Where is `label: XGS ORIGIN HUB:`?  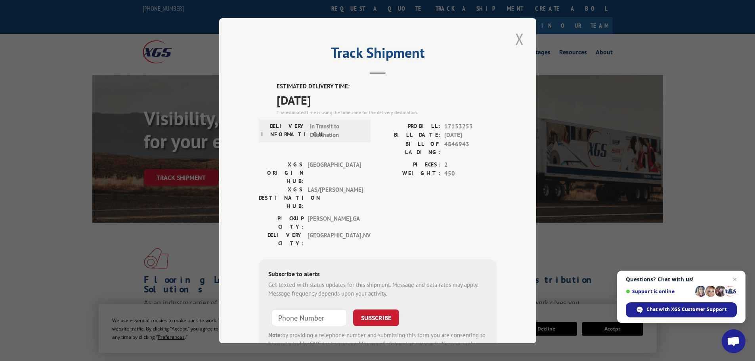 label: XGS ORIGIN HUB: is located at coordinates (281, 172).